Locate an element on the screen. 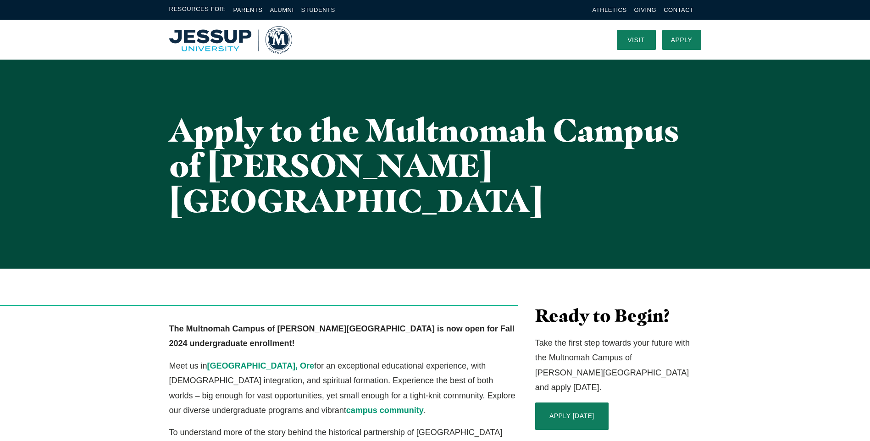 This screenshot has width=870, height=441. span: Resources For: is located at coordinates (198, 10).